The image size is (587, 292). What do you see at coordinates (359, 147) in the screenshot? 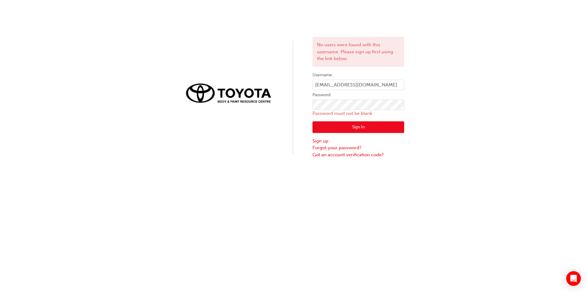
I see `a: Forgot your password?` at bounding box center [359, 147].